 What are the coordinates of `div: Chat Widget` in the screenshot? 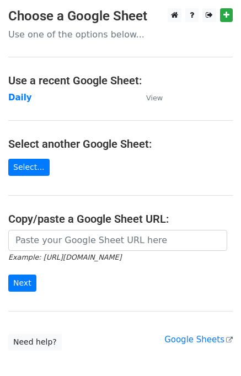 It's located at (213, 349).